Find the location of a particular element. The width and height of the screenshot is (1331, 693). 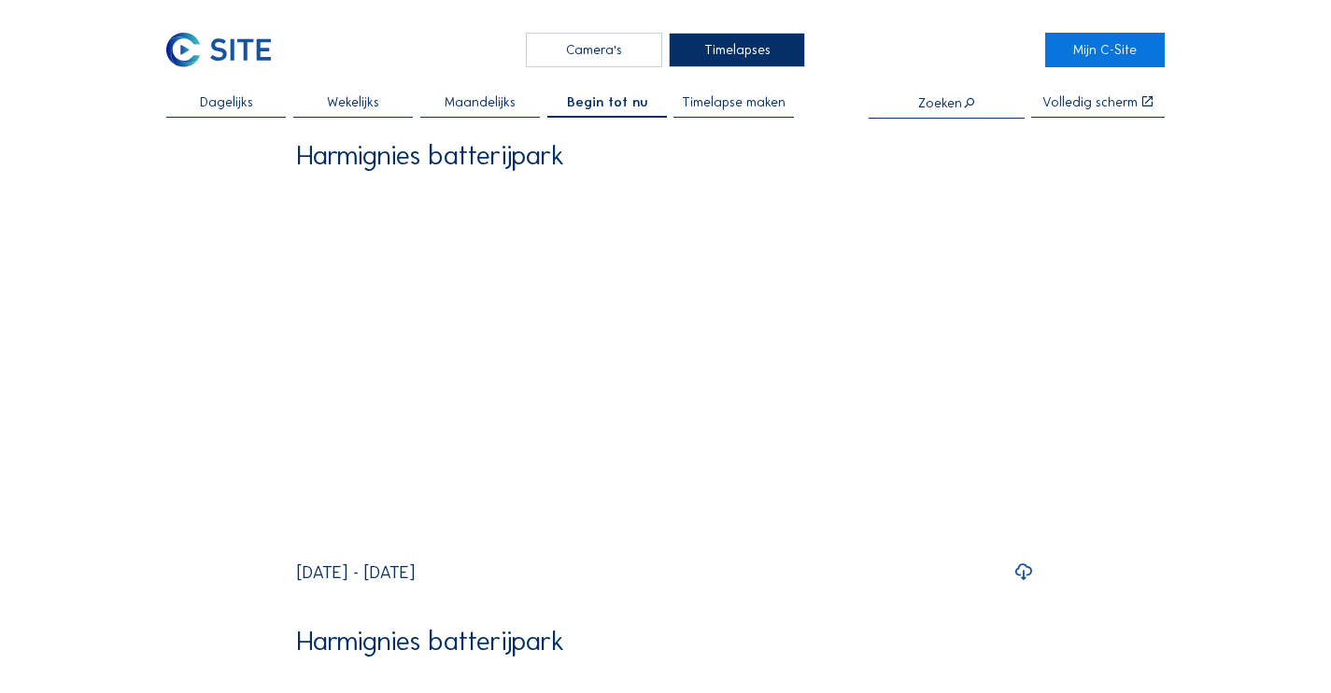

span: Begin tot nu is located at coordinates (607, 102).